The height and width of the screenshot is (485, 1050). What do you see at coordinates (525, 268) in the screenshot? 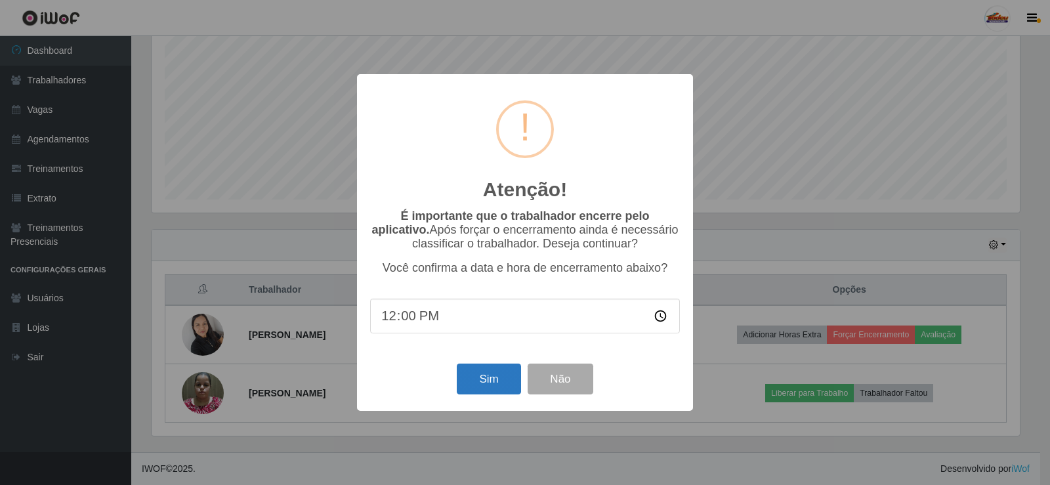
I see `p: Você confirma a data e hora de encerramento abaixo?` at bounding box center [525, 268].